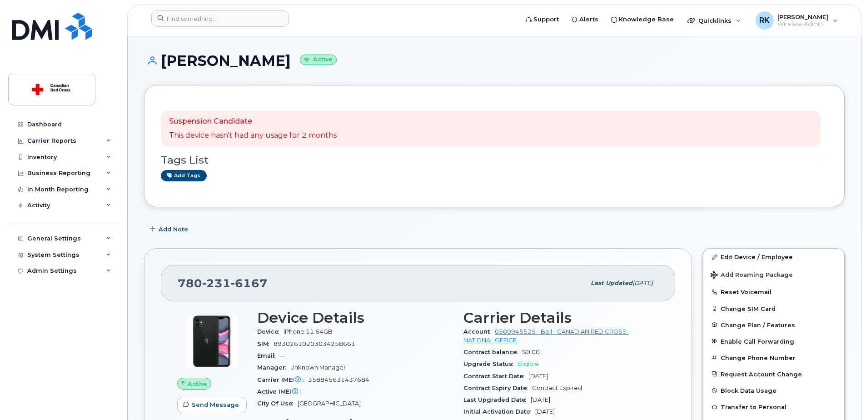 This screenshot has height=420, width=866. What do you see at coordinates (170, 229) in the screenshot?
I see `button: Add Note` at bounding box center [170, 229].